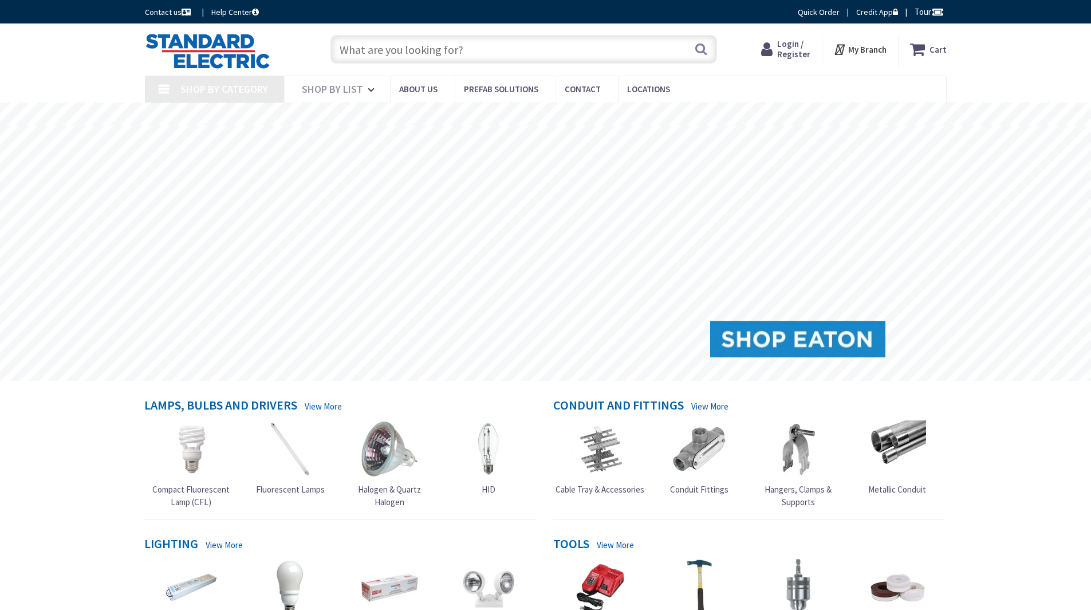 This screenshot has width=1091, height=610. I want to click on span: Conduit Fittings, so click(699, 489).